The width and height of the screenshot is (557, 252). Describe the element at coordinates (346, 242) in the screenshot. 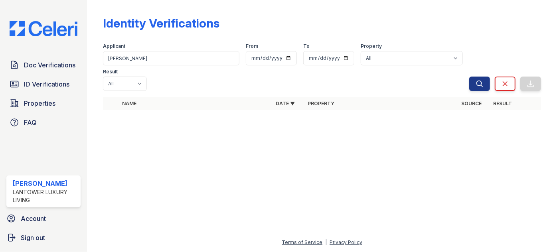

I see `a: Privacy Policy` at that location.